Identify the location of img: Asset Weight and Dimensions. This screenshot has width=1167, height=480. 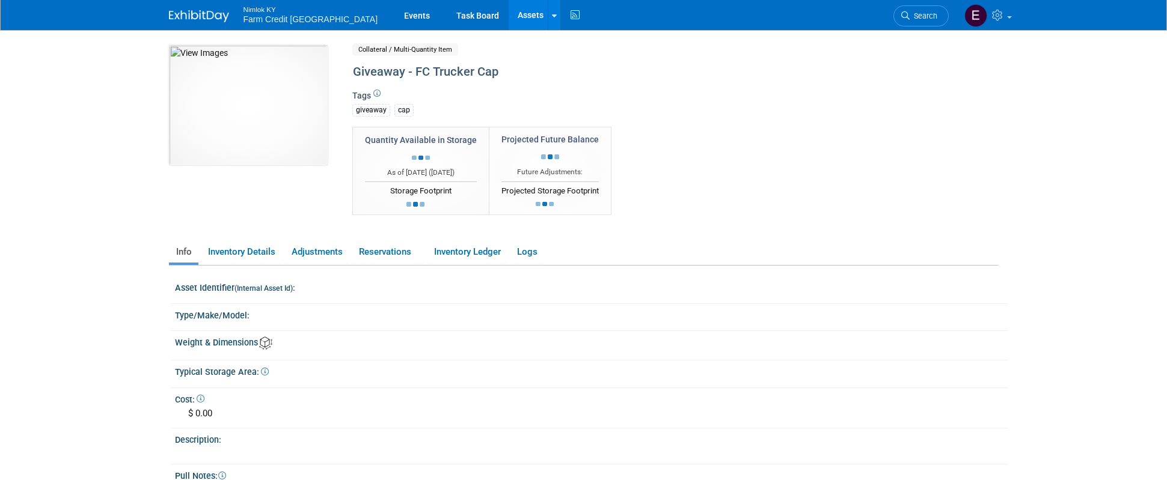
(266, 343).